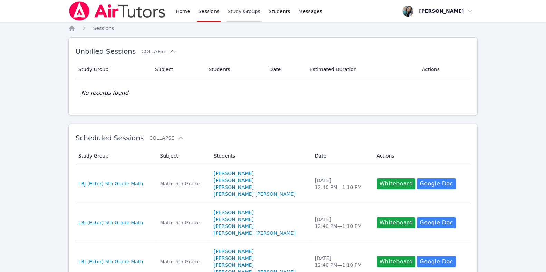 Image resolution: width=546 pixels, height=272 pixels. Describe the element at coordinates (104, 28) in the screenshot. I see `span: Sessions` at that location.